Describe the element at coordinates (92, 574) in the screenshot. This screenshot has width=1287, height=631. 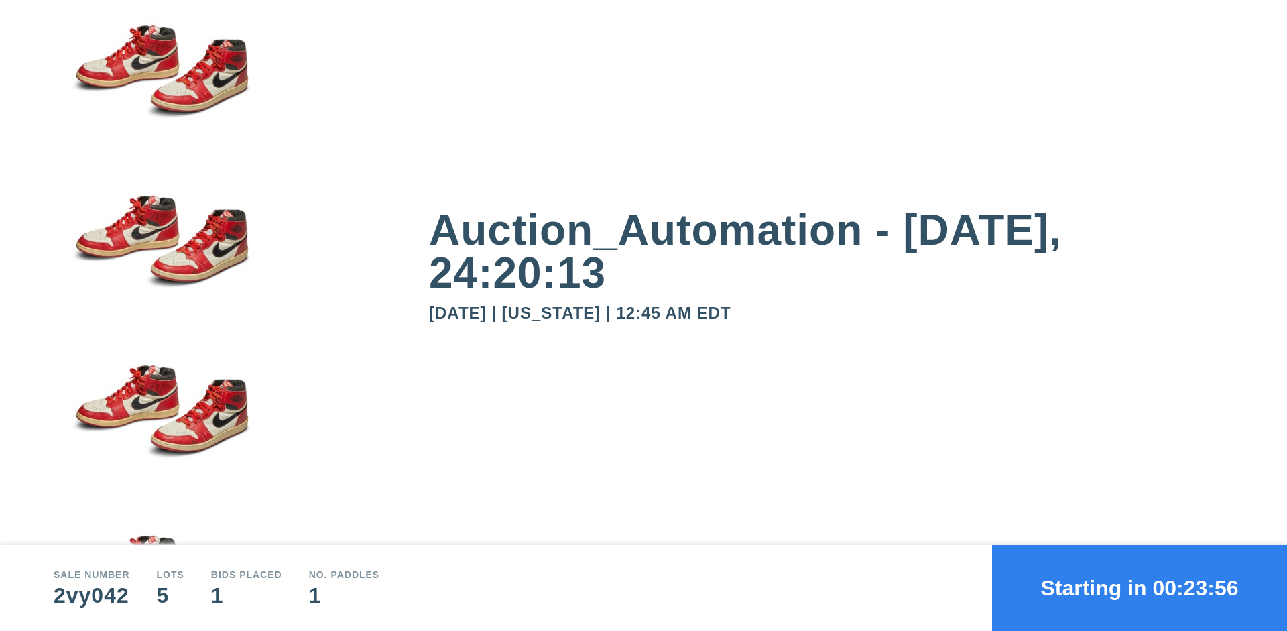
I see `div: Sale number` at that location.